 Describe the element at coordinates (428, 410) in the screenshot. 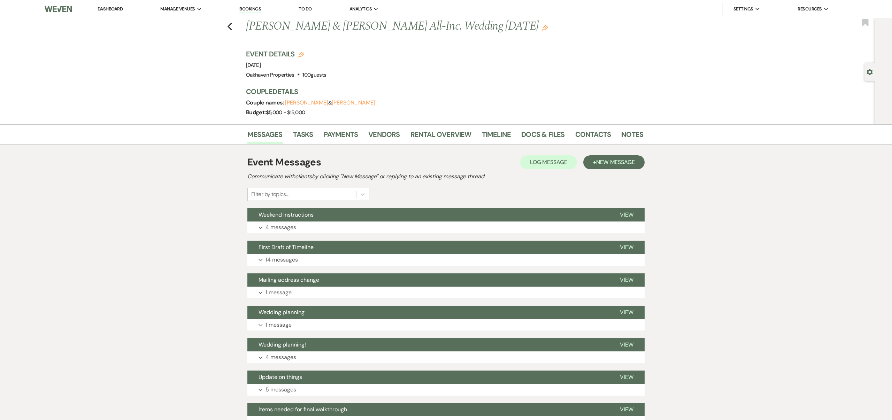

I see `button: Items needed for final walkthrough` at that location.